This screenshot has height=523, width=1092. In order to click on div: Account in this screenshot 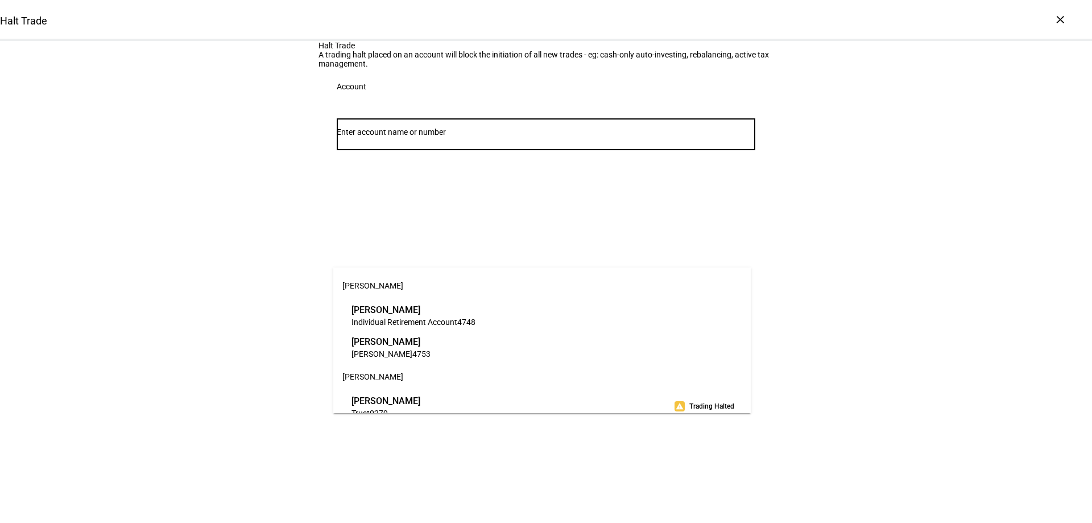, I will do `click(351, 86)`.